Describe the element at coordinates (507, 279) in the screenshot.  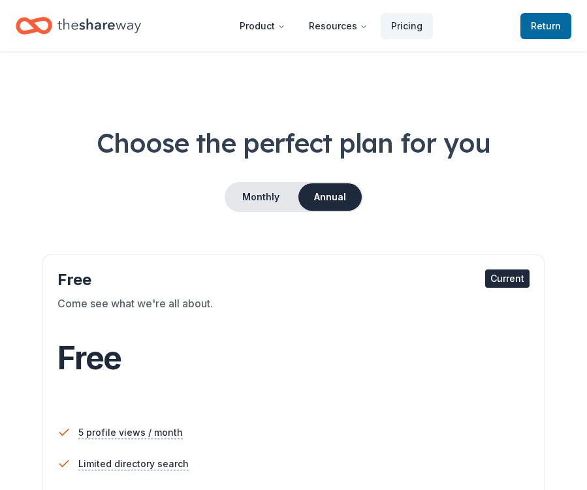
I see `div: Current` at that location.